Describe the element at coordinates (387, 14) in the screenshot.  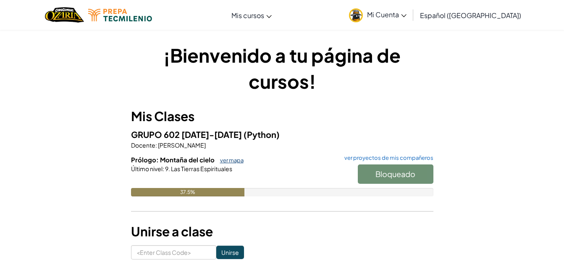
I see `span: Mi Cuenta` at that location.